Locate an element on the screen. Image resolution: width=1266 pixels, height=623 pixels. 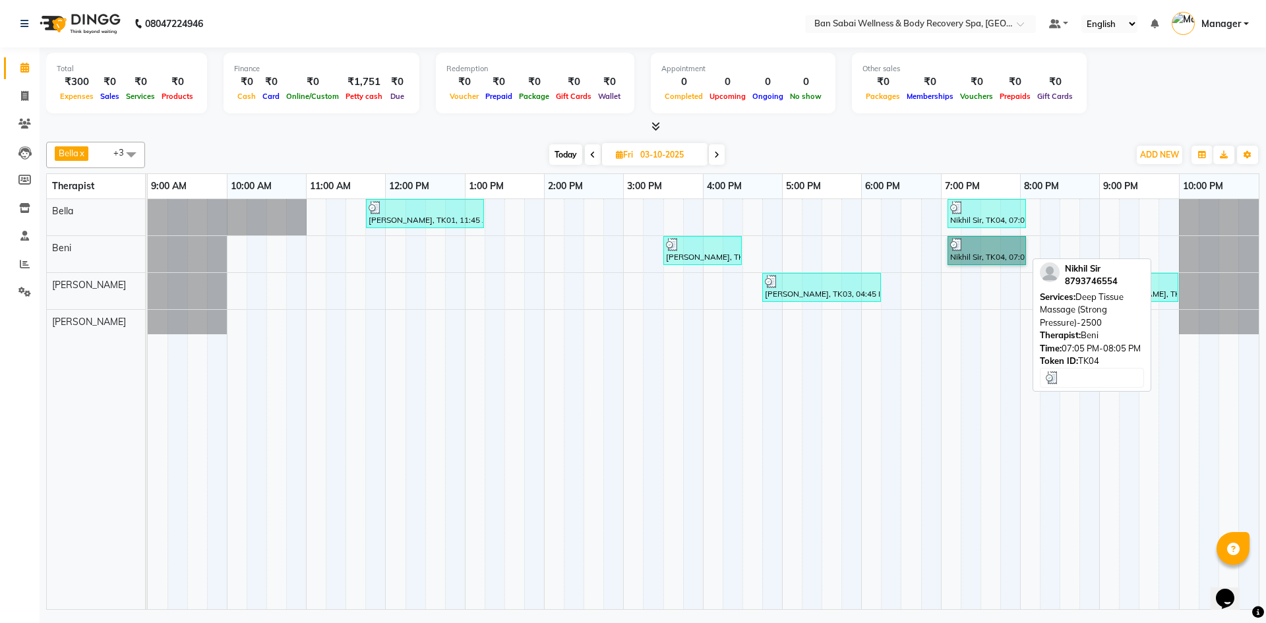
a: 10:00 AM is located at coordinates (251, 186).